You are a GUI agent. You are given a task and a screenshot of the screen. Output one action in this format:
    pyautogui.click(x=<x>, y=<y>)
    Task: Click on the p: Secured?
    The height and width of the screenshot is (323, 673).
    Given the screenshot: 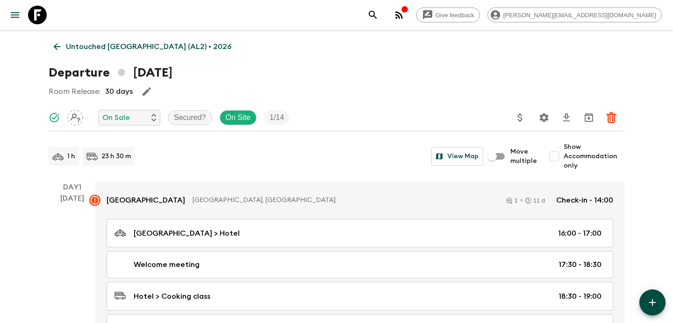 What is the action you would take?
    pyautogui.click(x=190, y=118)
    